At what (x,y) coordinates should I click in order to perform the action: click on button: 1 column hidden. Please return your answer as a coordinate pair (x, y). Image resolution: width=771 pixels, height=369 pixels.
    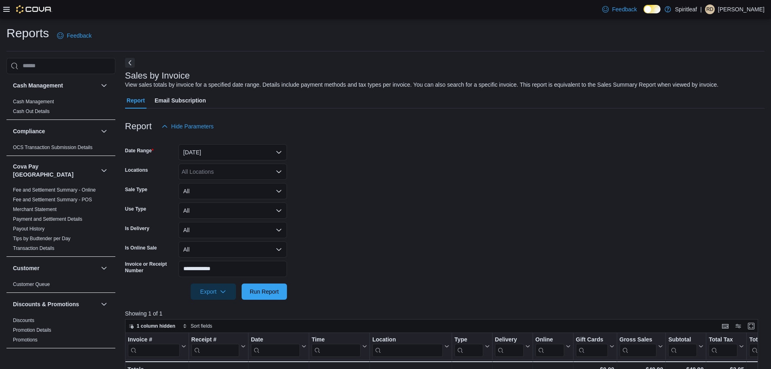
    Looking at the image, I should click on (152, 326).